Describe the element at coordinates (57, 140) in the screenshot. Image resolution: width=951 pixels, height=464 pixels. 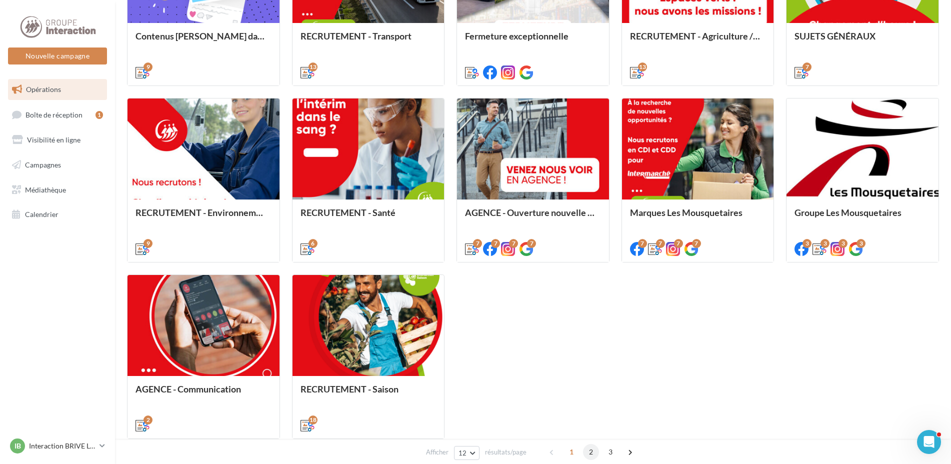
I see `a: Visibilité en ligne` at that location.